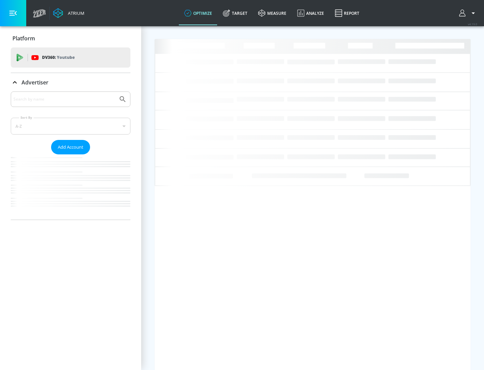  I want to click on span: Add Account, so click(71, 147).